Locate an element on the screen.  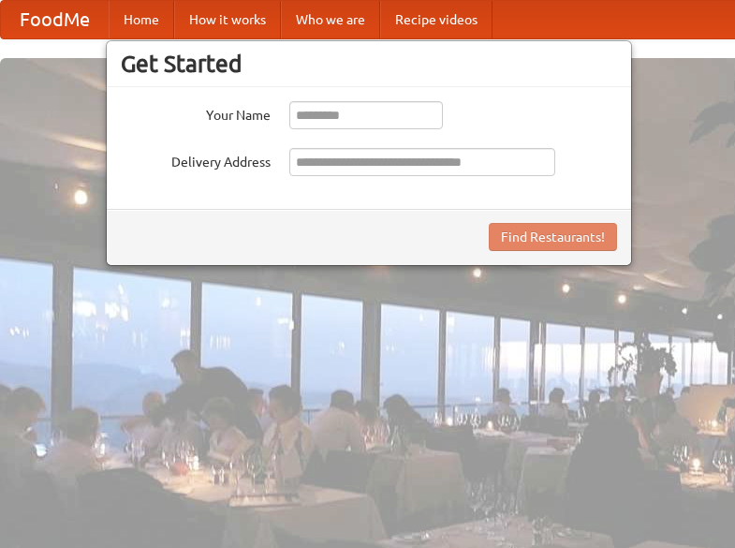
a: Home is located at coordinates (141, 20).